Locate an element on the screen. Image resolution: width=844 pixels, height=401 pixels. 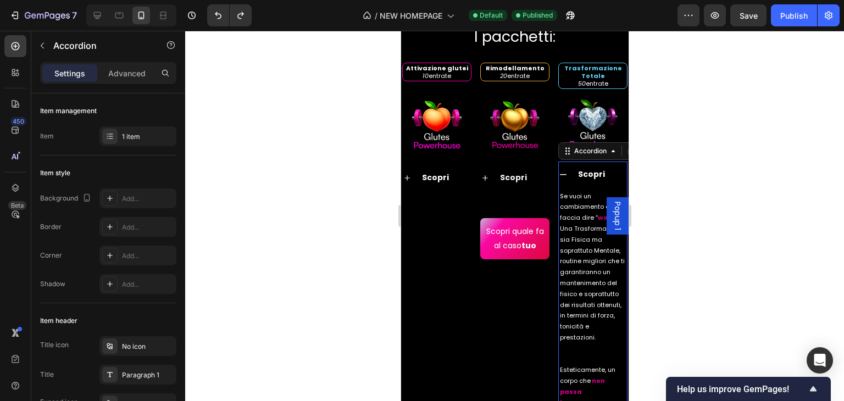
span: Default is located at coordinates (491, 15).